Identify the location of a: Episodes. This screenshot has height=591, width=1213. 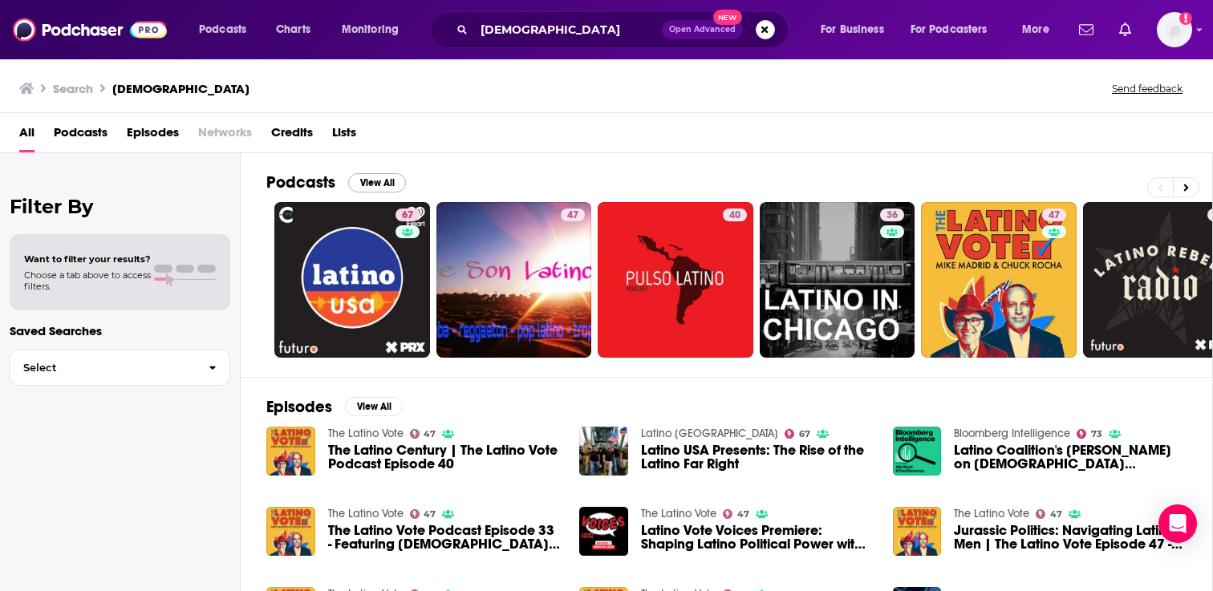
(152, 136).